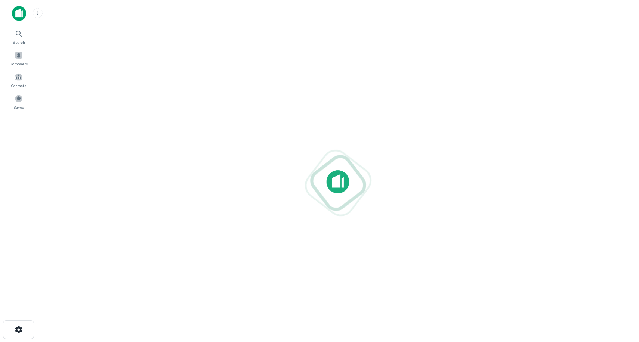 This screenshot has height=342, width=639. Describe the element at coordinates (19, 80) in the screenshot. I see `a: Contacts` at that location.